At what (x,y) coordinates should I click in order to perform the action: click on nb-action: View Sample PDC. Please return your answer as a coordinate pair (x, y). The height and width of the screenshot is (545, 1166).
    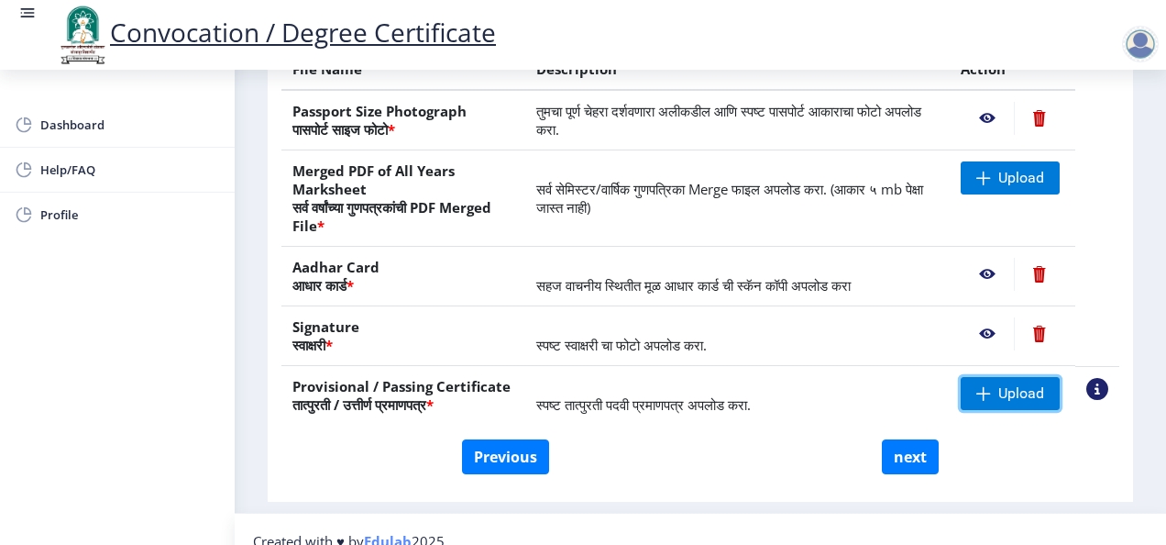
    Looking at the image, I should click on (1097, 389).